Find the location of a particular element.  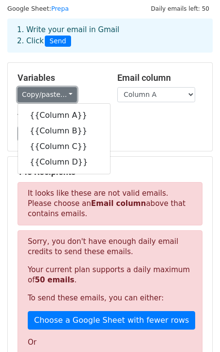

div: Widget de chat is located at coordinates (196, 329).